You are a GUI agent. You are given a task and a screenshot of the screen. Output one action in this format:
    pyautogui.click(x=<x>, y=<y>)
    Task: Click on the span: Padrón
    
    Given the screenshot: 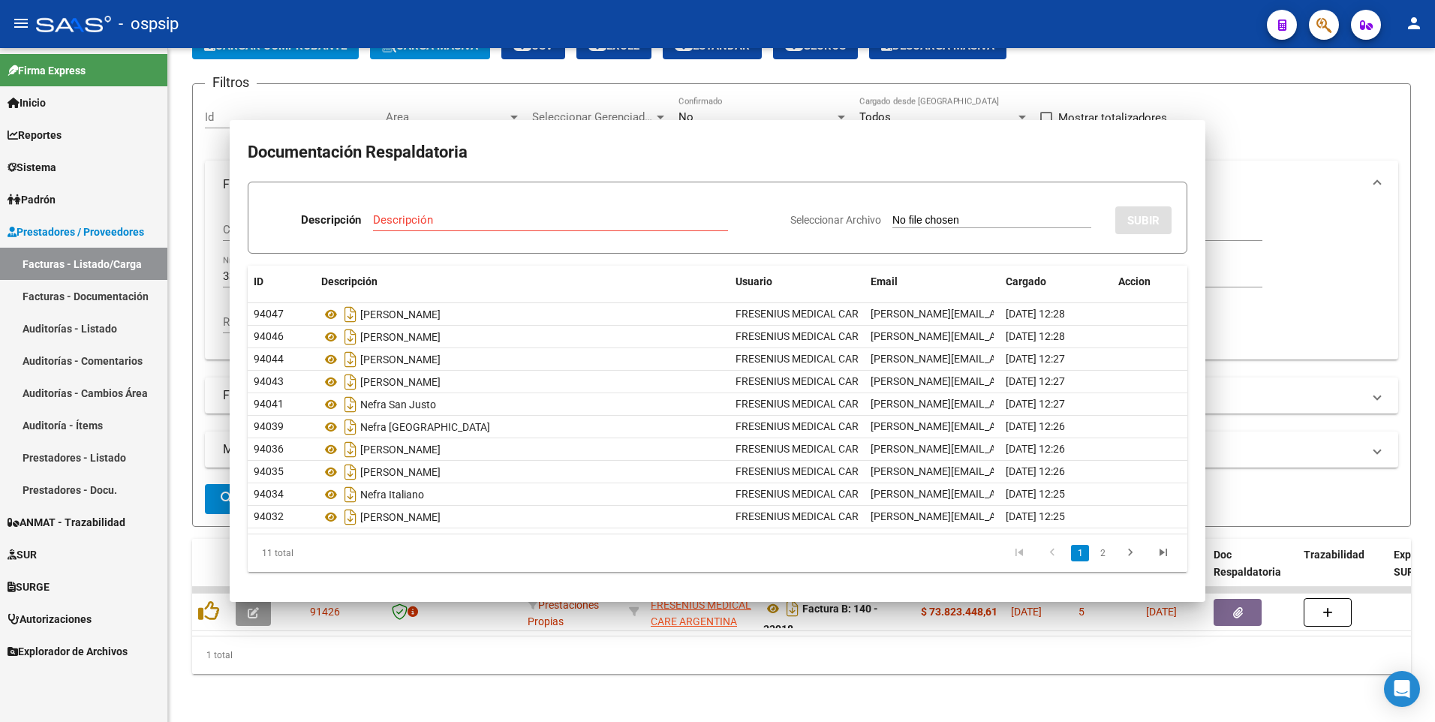 What is the action you would take?
    pyautogui.click(x=32, y=200)
    